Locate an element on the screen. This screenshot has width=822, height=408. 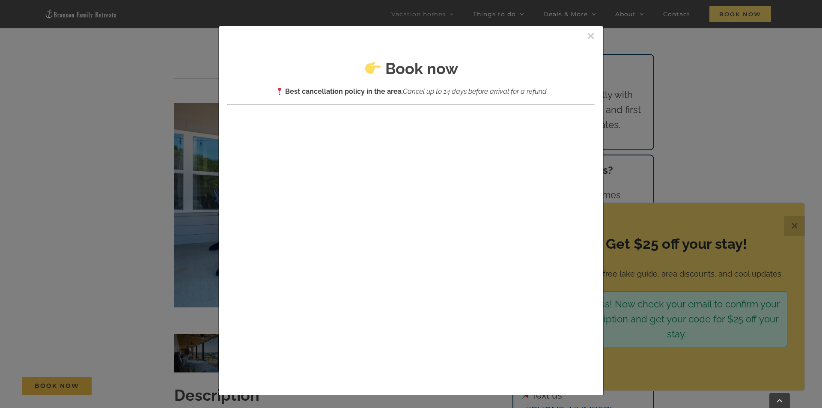
em: Cancel up to 14 days before arrival for a refund is located at coordinates (475, 91).